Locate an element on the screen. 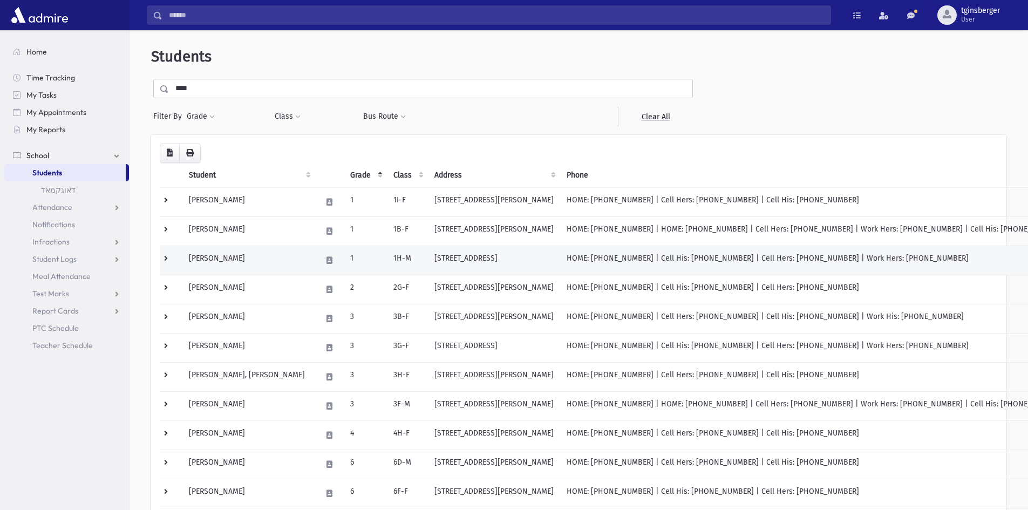 The image size is (1028, 510). a: Time Tracking is located at coordinates (66, 78).